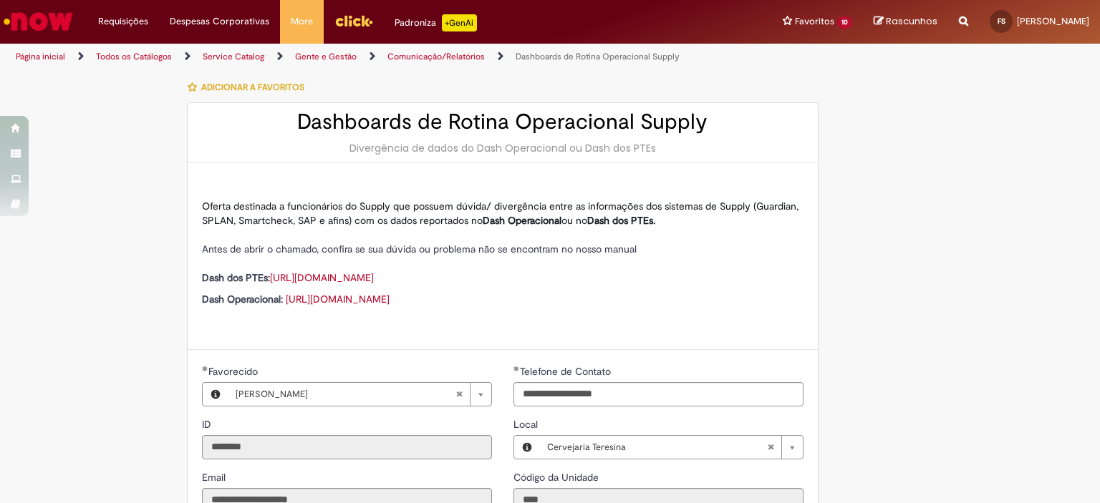 The image size is (1100, 503). I want to click on span: Somente leitura - Email, so click(215, 478).